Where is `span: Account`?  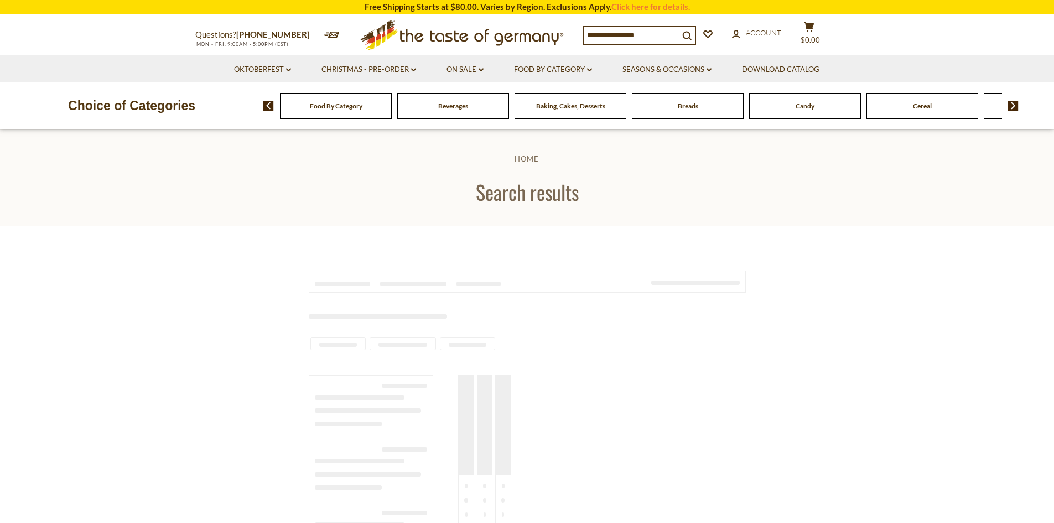
span: Account is located at coordinates (764, 33).